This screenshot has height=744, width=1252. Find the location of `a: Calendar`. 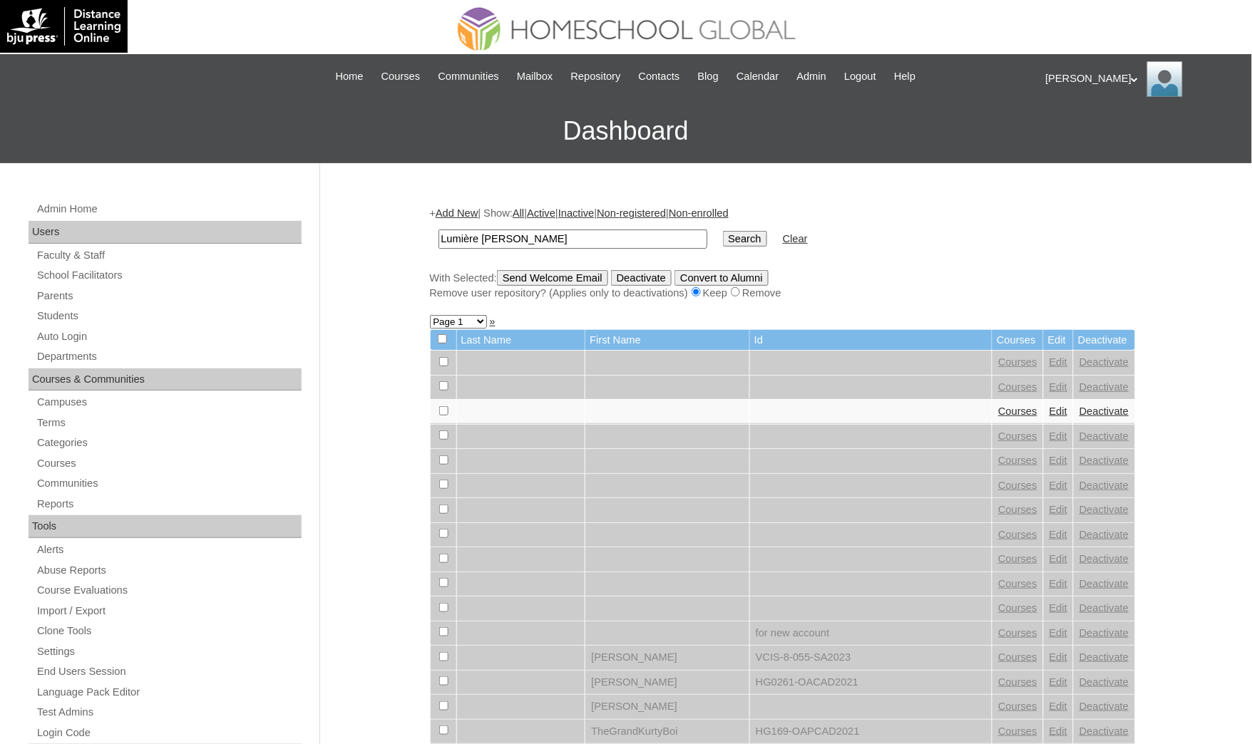

a: Calendar is located at coordinates (757, 76).